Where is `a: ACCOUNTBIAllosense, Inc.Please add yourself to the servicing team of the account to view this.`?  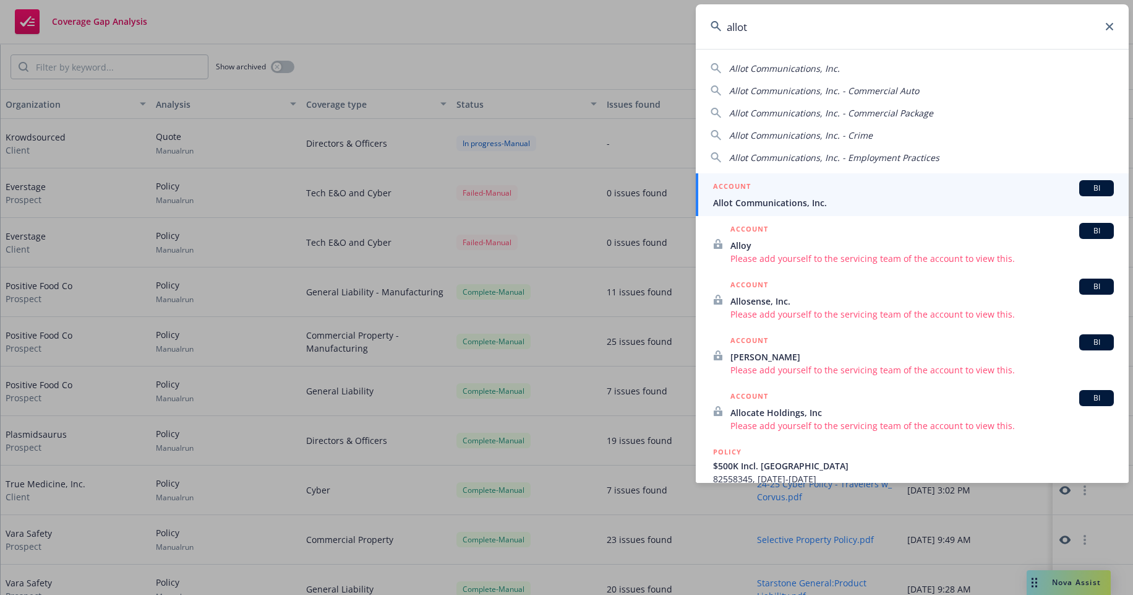
a: ACCOUNTBIAllosense, Inc.Please add yourself to the servicing team of the account to view this. is located at coordinates (913, 299).